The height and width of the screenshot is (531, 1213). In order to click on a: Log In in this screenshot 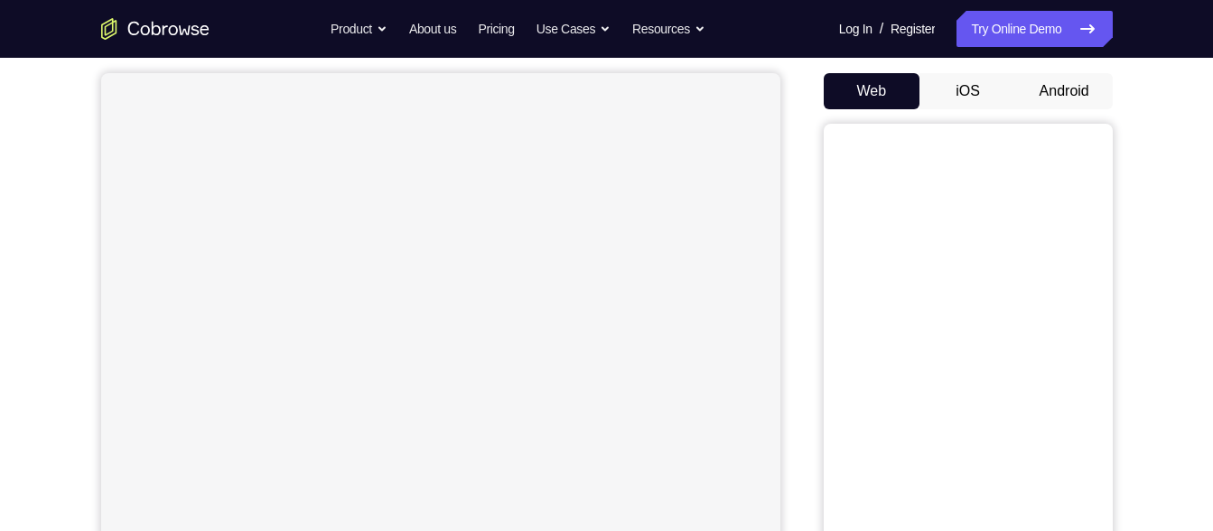, I will do `click(856, 29)`.